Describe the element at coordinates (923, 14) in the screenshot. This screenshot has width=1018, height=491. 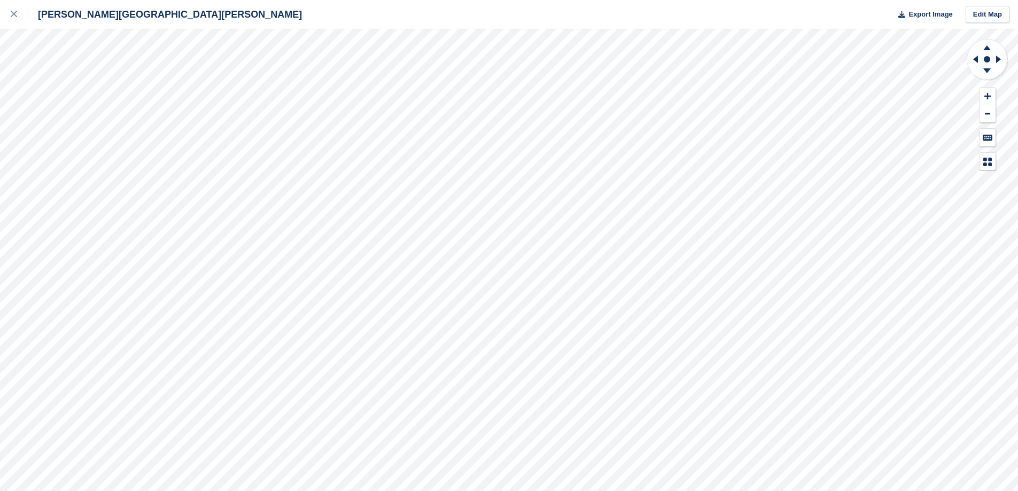
I see `button: Export Image` at that location.